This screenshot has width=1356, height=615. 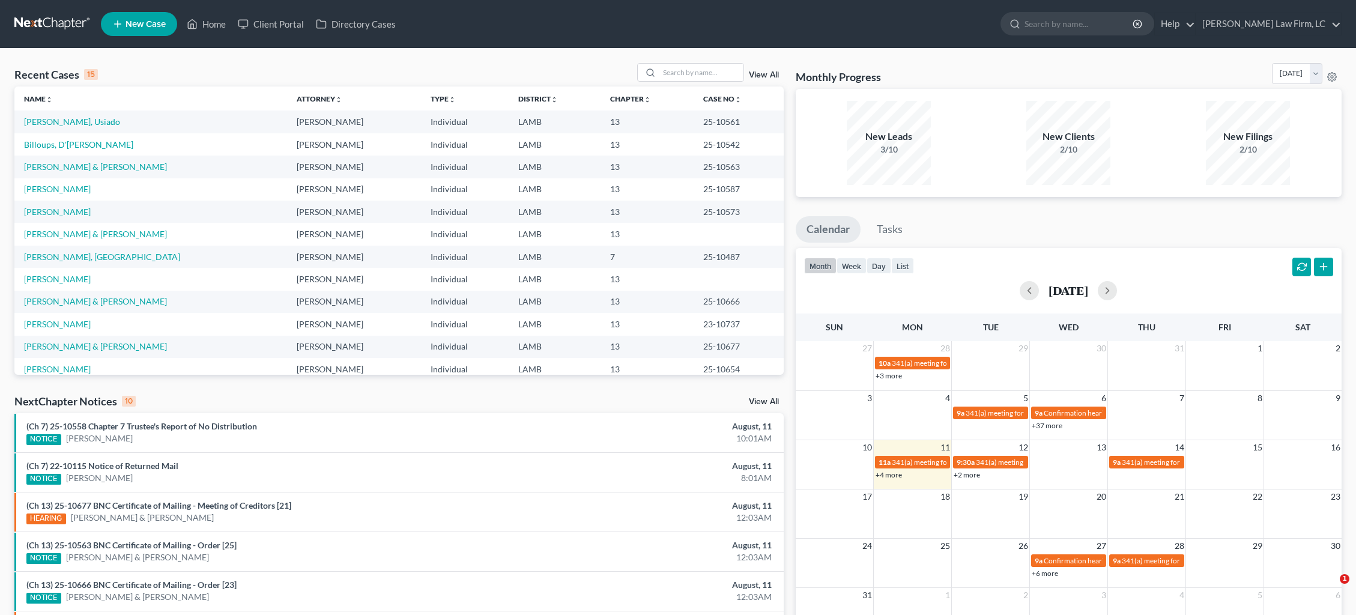 I want to click on span: Mon, so click(x=912, y=327).